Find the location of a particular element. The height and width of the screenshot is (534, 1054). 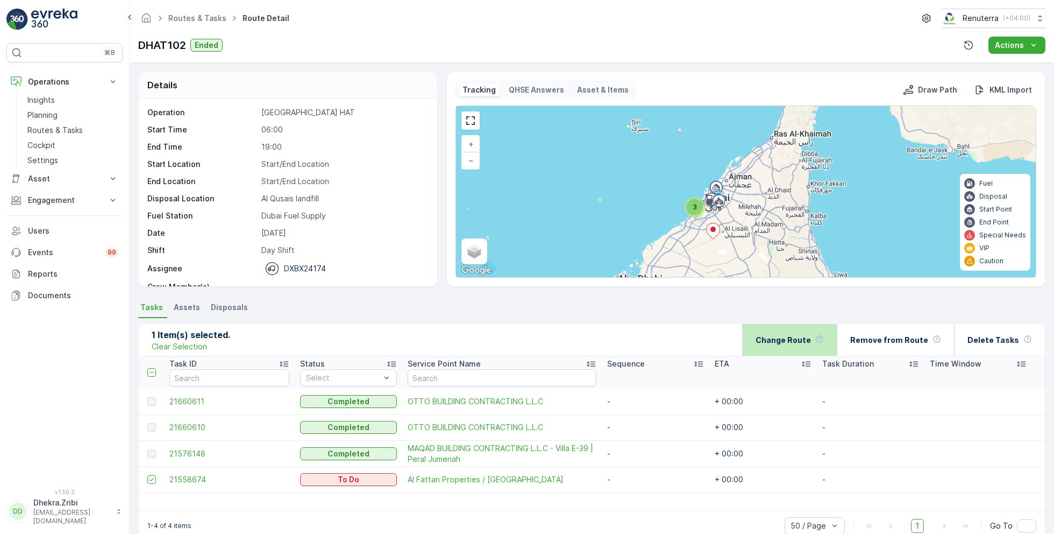

p: Operations is located at coordinates (65, 82).